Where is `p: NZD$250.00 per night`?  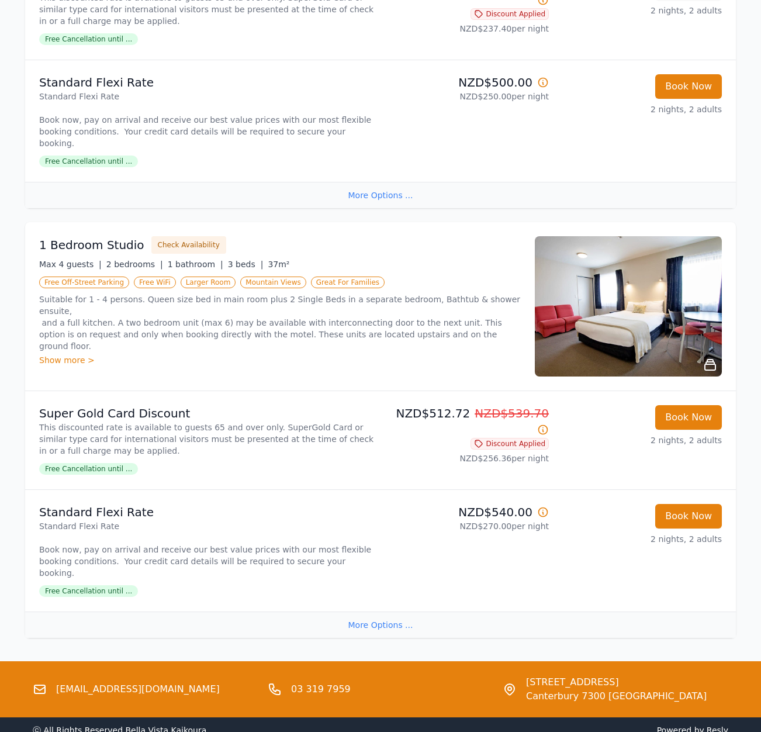 p: NZD$250.00 per night is located at coordinates (467, 96).